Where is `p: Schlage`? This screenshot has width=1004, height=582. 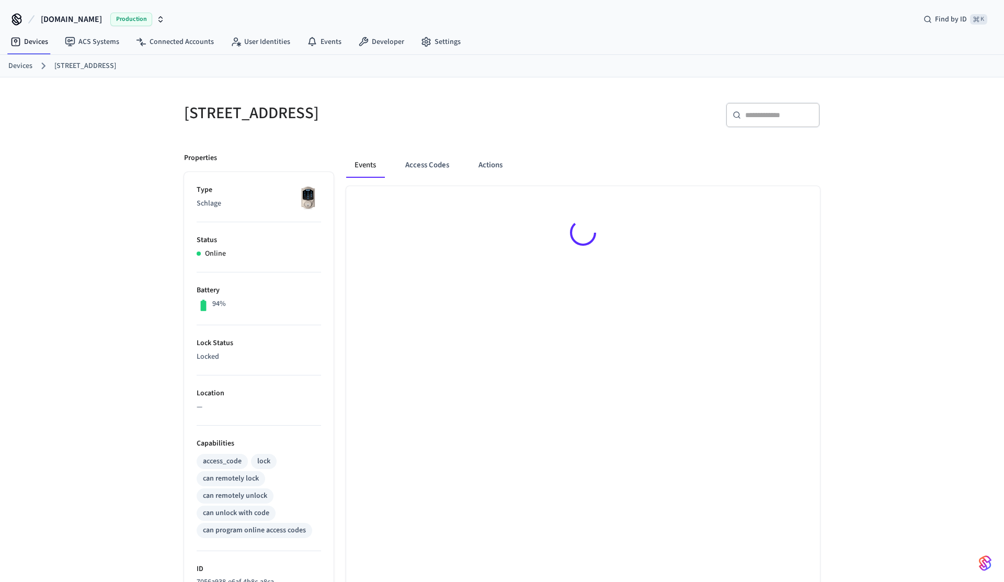
p: Schlage is located at coordinates (259, 203).